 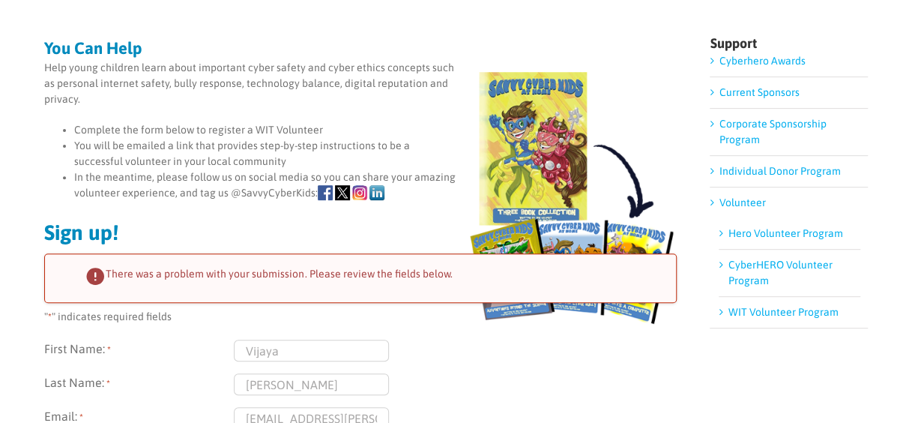 I want to click on a: Volunteer, so click(x=742, y=202).